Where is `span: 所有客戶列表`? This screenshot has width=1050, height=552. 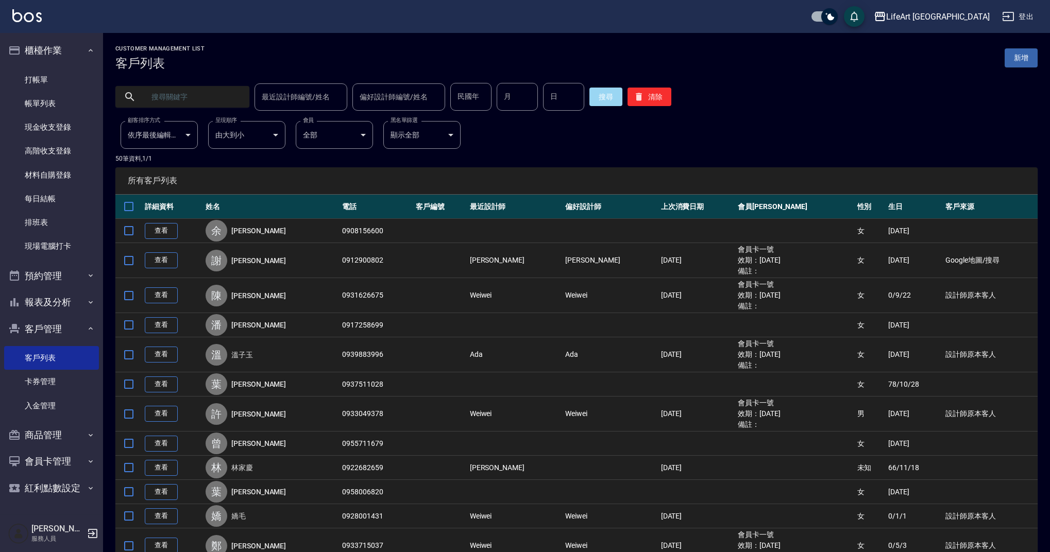
span: 所有客戶列表 is located at coordinates (576, 181).